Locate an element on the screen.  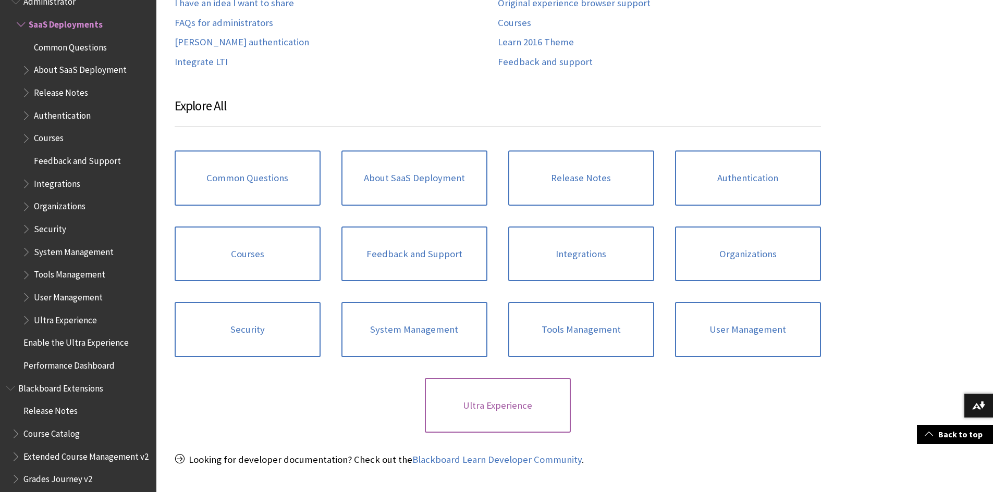
a: Security is located at coordinates (248, 330).